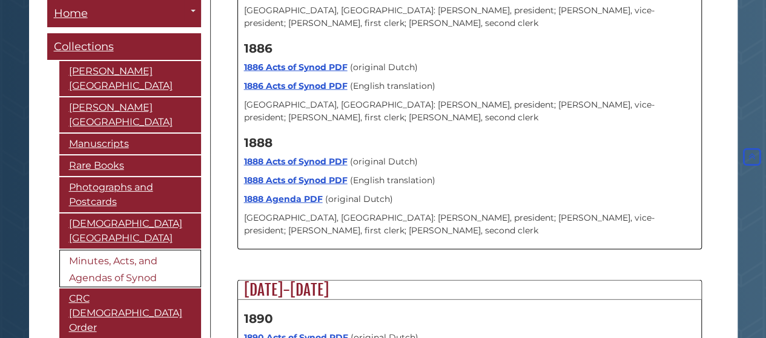 The width and height of the screenshot is (766, 338). What do you see at coordinates (130, 195) in the screenshot?
I see `a: Photographs and Postcards` at bounding box center [130, 195].